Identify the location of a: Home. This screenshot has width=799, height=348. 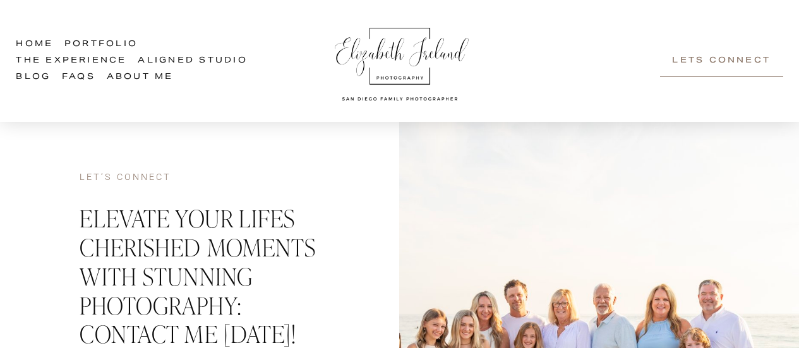
(34, 44).